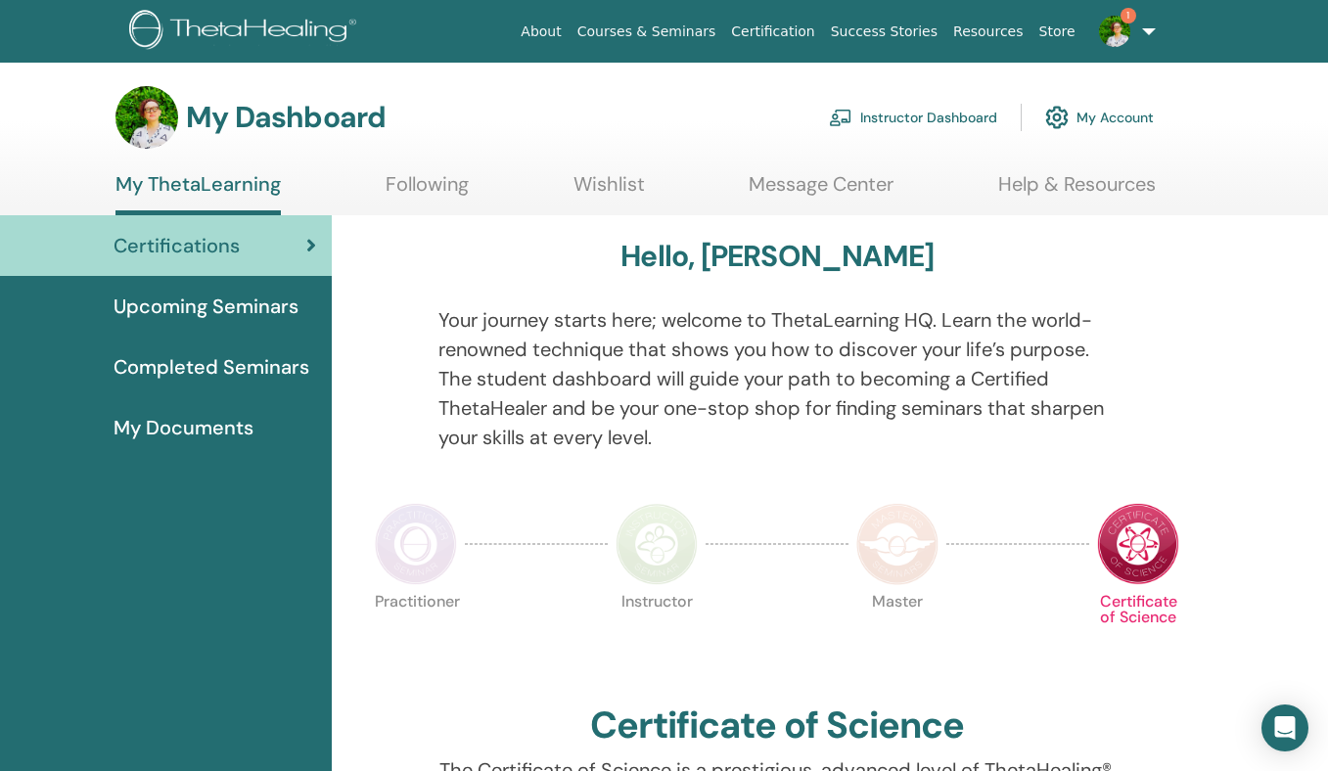 This screenshot has width=1328, height=771. What do you see at coordinates (416, 635) in the screenshot?
I see `p: Practitioner` at bounding box center [416, 635].